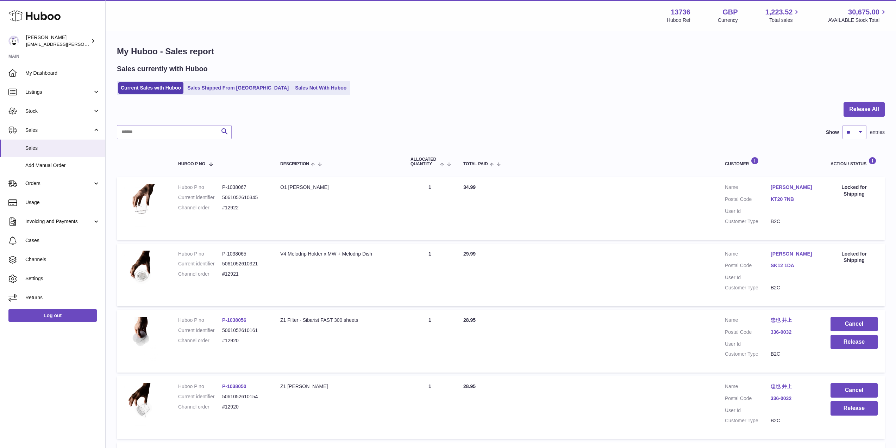 The height and width of the screenshot is (448, 896). I want to click on span: AVAILABLE Stock Total, so click(858, 20).